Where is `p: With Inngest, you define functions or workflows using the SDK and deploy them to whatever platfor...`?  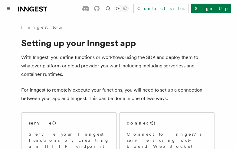 p: With Inngest, you define functions or workflows using the SDK and deploy them to whatever platfor... is located at coordinates (118, 66).